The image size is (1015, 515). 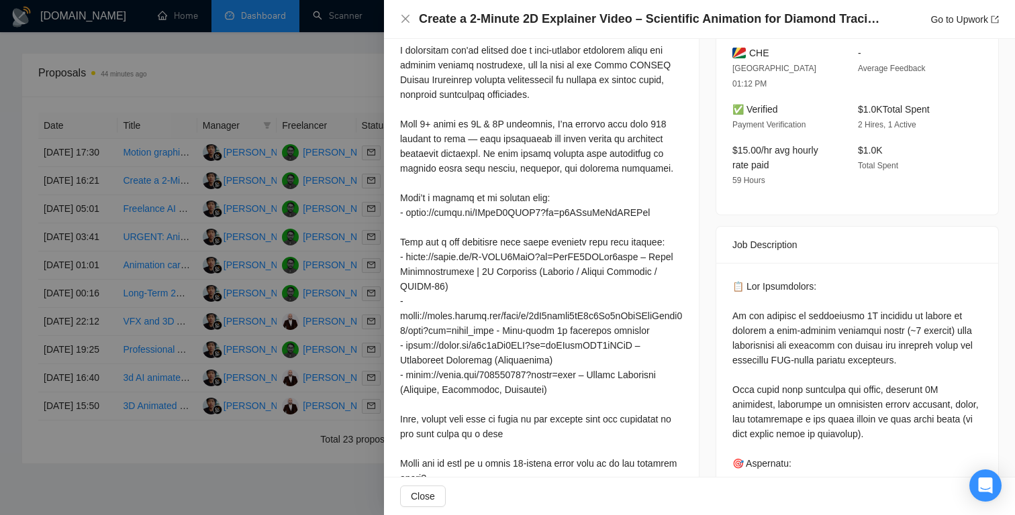 I want to click on span: $1.0K Total Spent, so click(x=893, y=109).